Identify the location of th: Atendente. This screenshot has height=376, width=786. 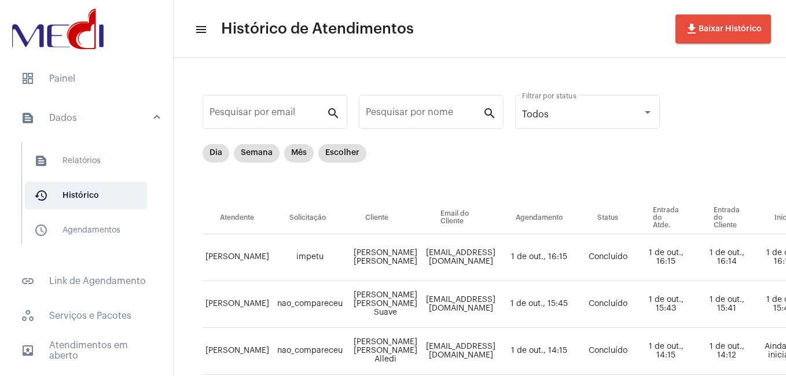
(237, 218).